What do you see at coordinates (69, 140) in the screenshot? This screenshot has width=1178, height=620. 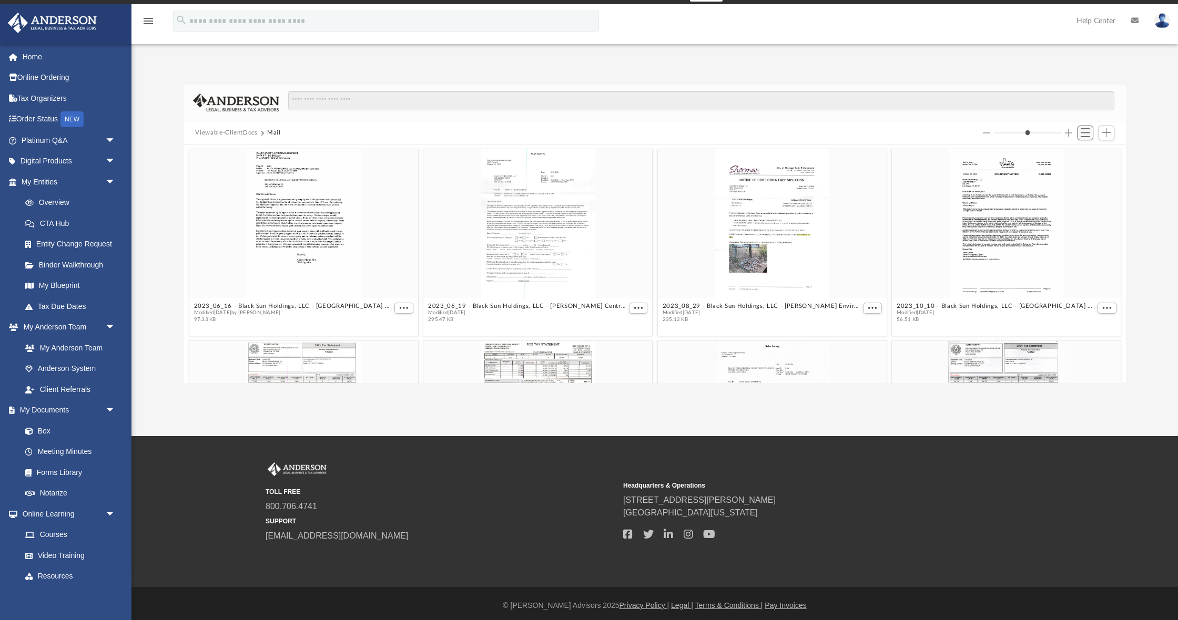 I see `a: Platinum Q&Aarrow_drop_down` at bounding box center [69, 140].